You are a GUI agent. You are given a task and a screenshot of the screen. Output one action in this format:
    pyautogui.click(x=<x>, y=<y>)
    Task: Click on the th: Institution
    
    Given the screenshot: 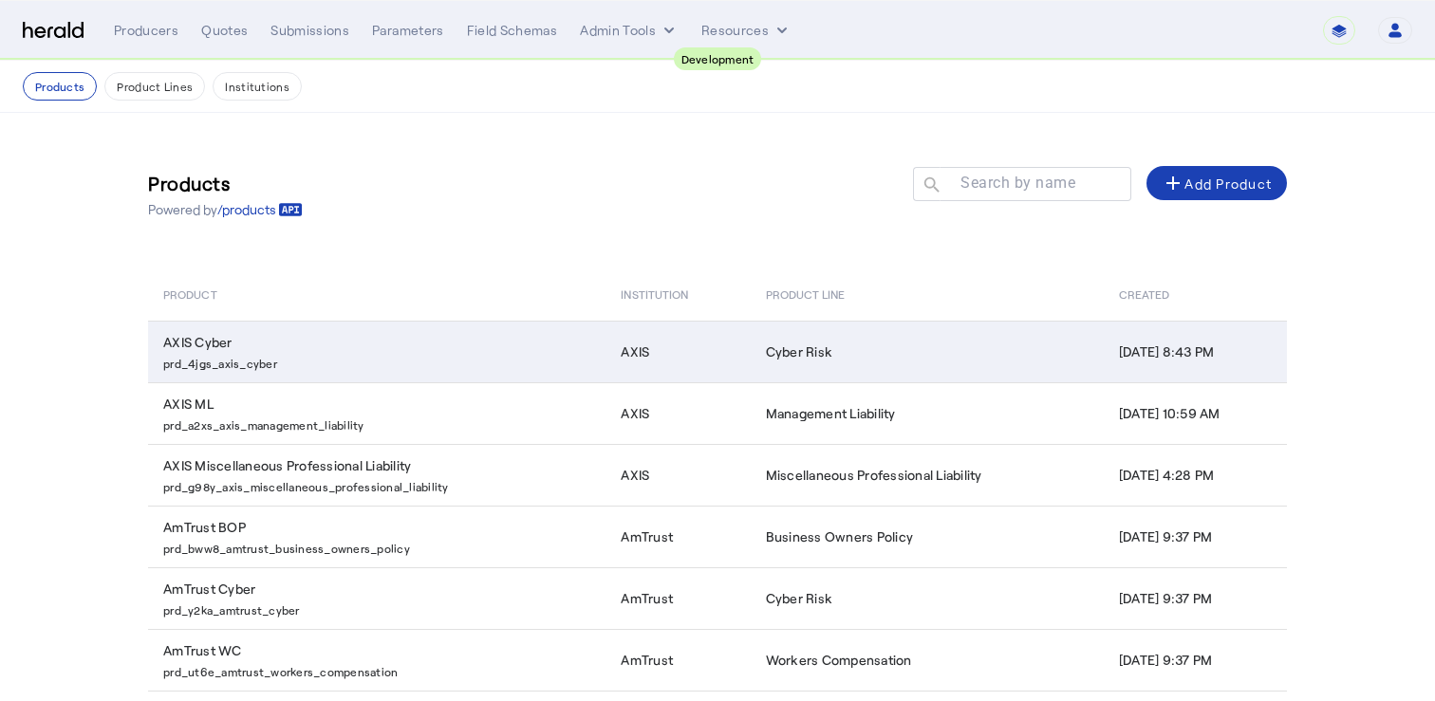 What is the action you would take?
    pyautogui.click(x=678, y=294)
    